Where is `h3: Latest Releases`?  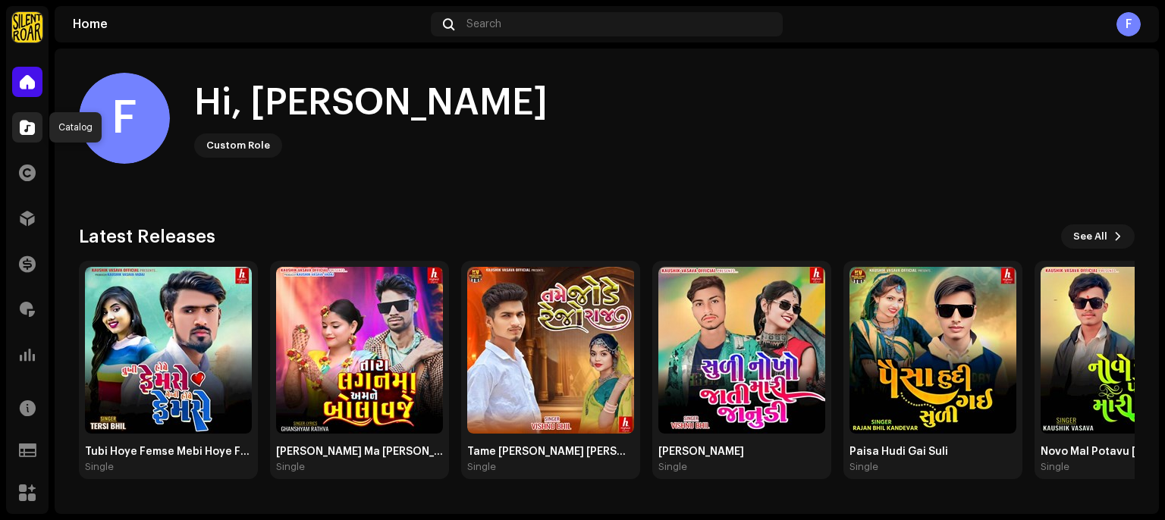
h3: Latest Releases is located at coordinates (147, 237).